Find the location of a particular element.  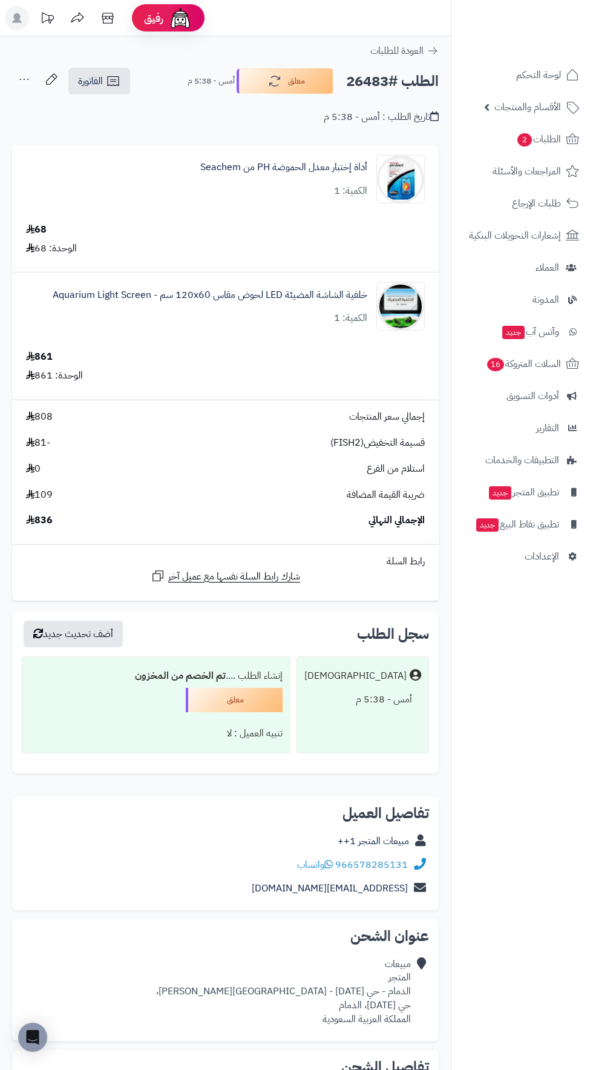

a: الفاتورة is located at coordinates (99, 81).